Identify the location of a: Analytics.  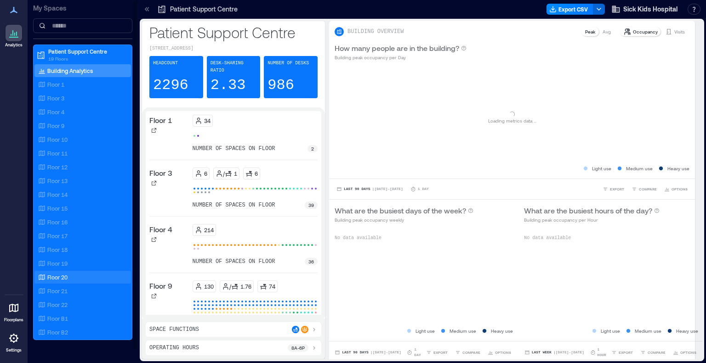
(14, 36).